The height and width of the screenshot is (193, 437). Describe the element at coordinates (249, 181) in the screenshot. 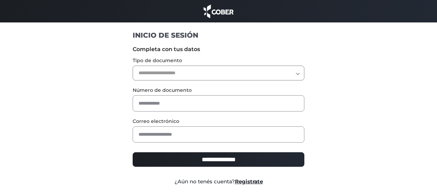

I see `a: Registrate` at that location.